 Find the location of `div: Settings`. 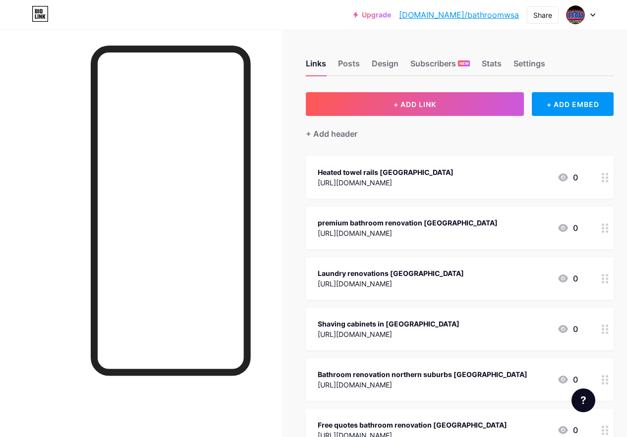

div: Settings is located at coordinates (529, 66).